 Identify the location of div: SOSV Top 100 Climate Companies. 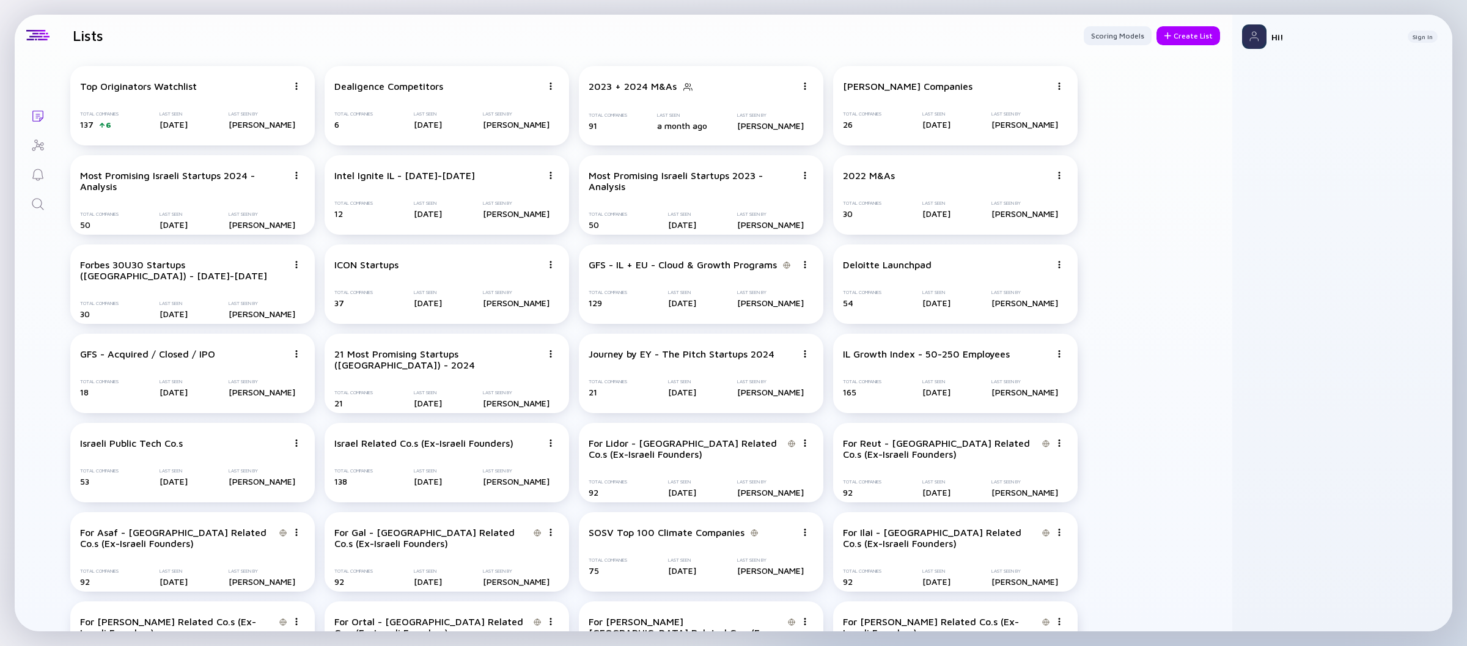
(666, 533).